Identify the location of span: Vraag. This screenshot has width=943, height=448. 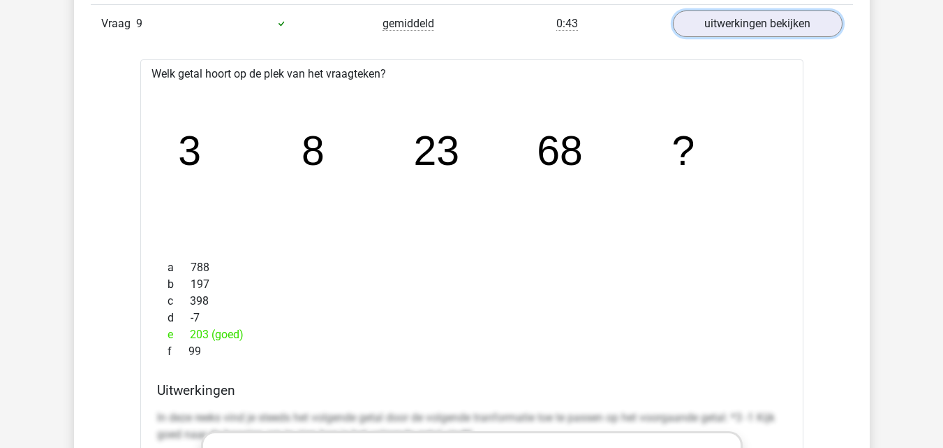
(119, 24).